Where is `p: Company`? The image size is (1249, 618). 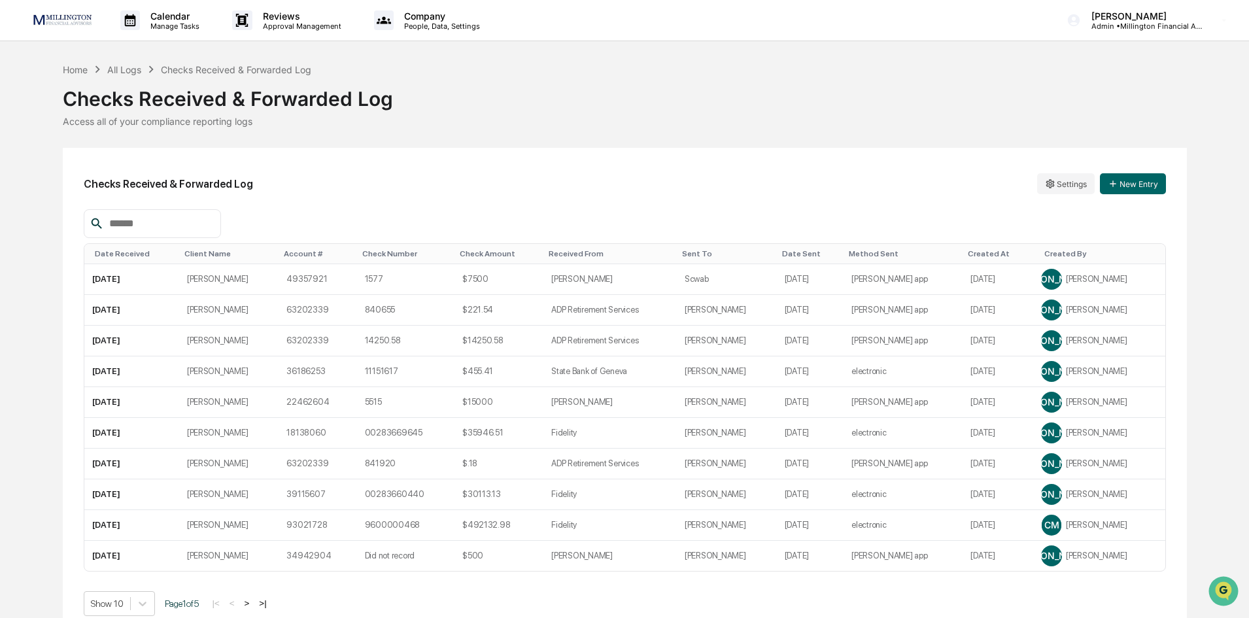 p: Company is located at coordinates (440, 16).